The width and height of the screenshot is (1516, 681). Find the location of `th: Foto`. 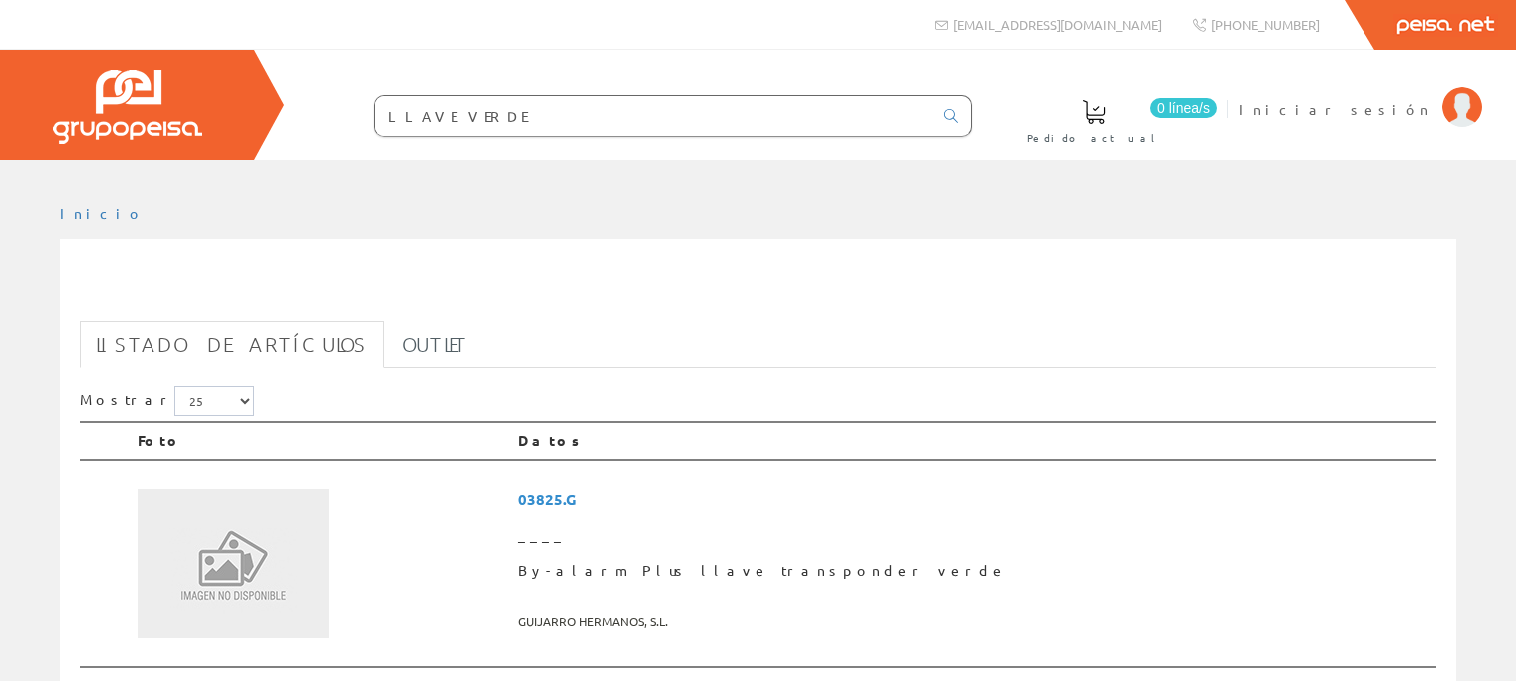

th: Foto is located at coordinates (320, 440).